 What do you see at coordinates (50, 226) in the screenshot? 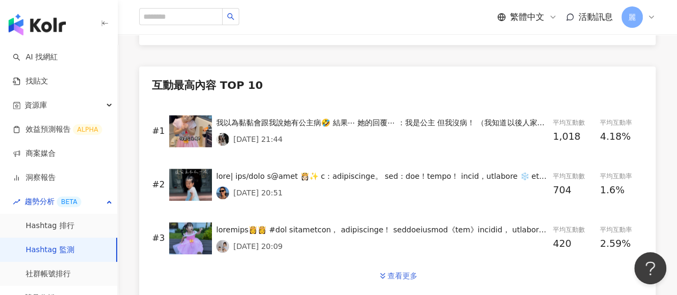
I see `a: Hashtag 排行` at bounding box center [50, 226].